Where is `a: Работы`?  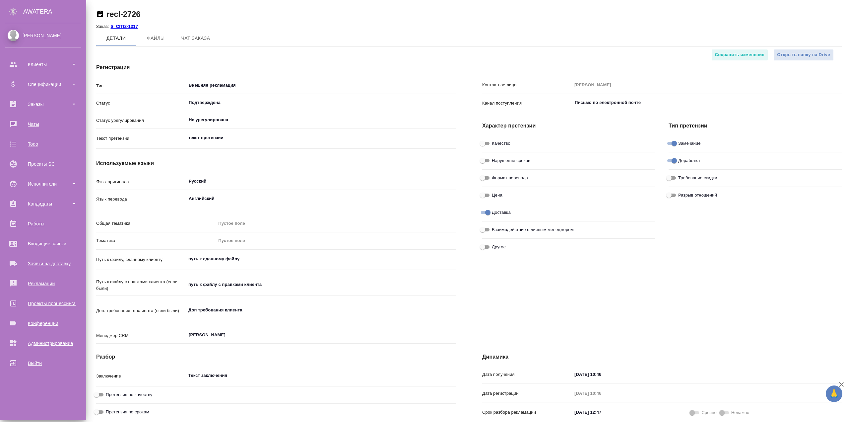 a: Работы is located at coordinates (43, 224).